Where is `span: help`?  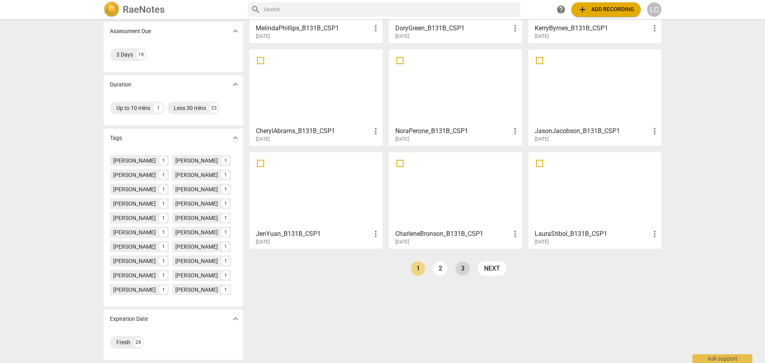
span: help is located at coordinates (561, 10).